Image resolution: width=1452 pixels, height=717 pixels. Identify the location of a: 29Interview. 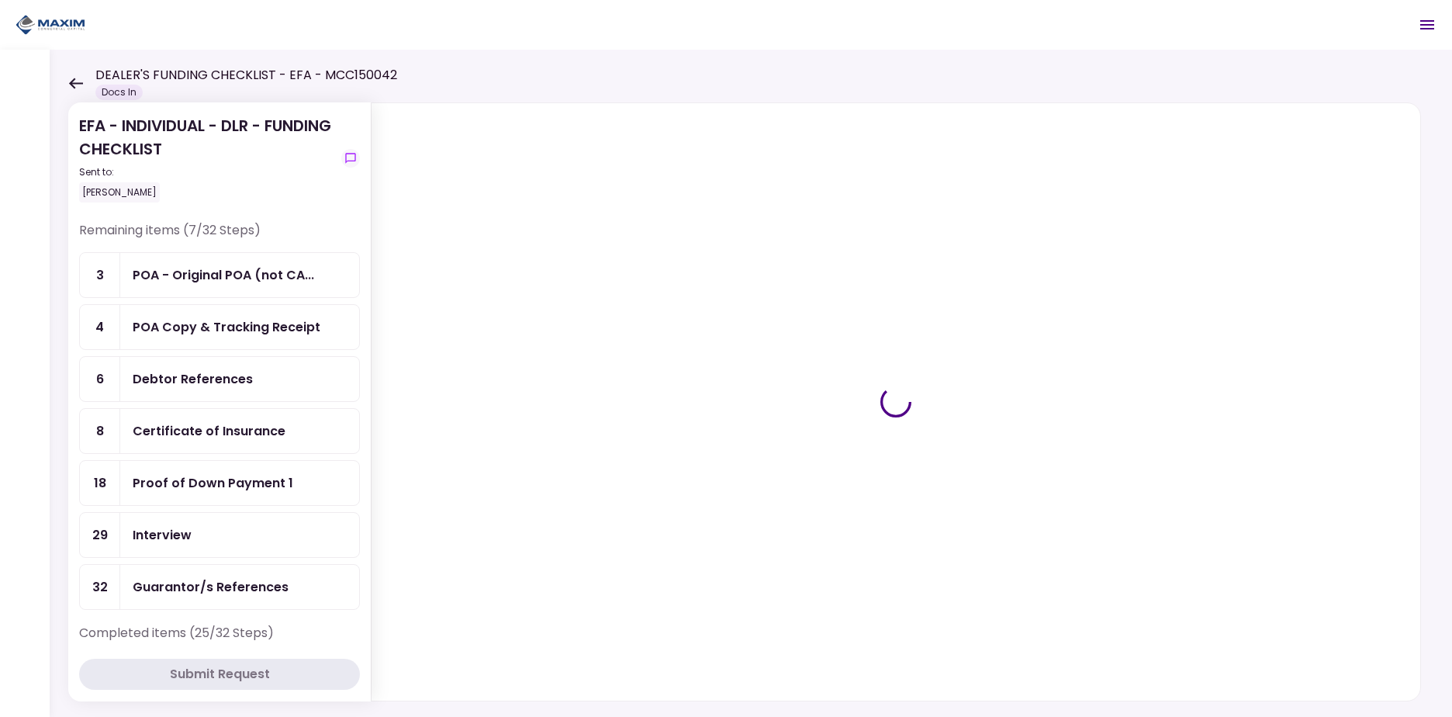
(220, 534).